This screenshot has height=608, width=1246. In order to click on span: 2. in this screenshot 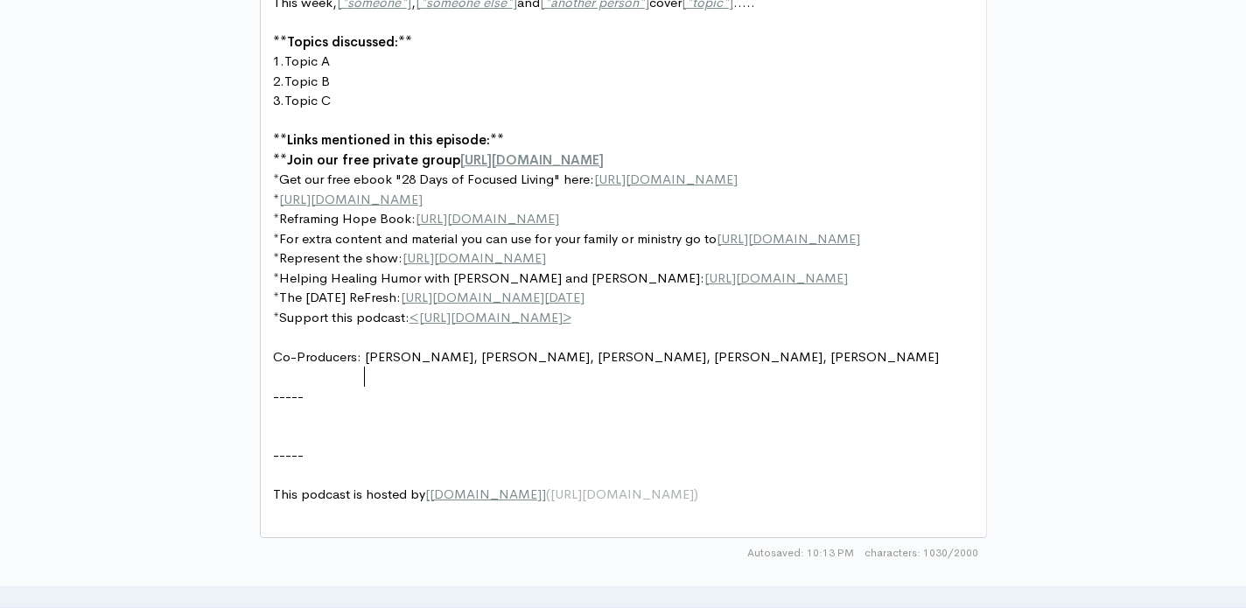, I will do `click(278, 81)`.